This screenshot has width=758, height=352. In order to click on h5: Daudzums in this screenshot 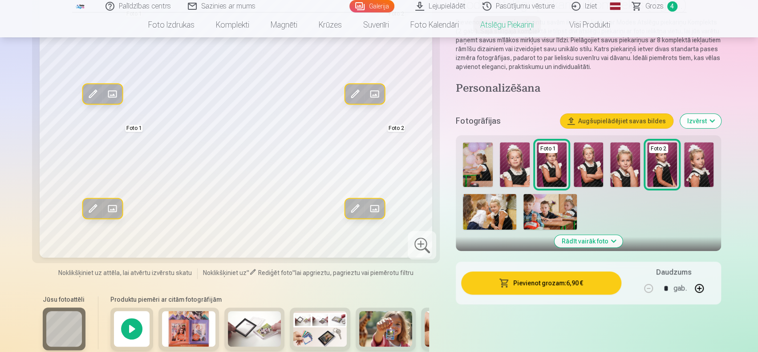, I will do `click(673, 272)`.